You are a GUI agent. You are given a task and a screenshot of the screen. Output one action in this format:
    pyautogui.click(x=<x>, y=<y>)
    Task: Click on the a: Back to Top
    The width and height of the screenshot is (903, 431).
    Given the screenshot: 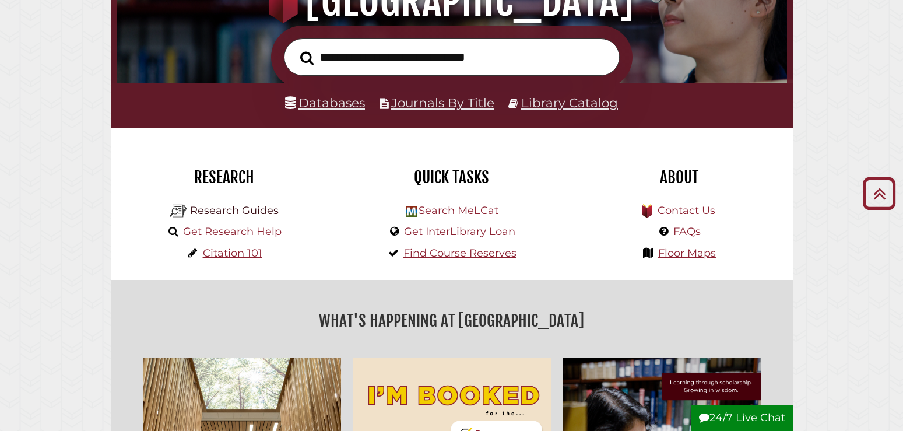 What is the action you would take?
    pyautogui.click(x=879, y=193)
    